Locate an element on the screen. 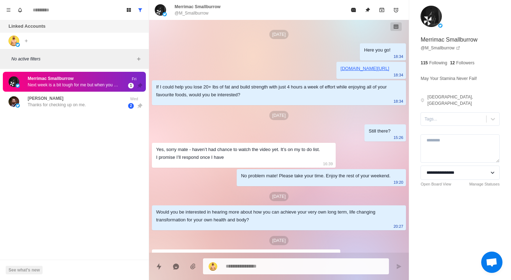 This screenshot has height=280, width=511. p: May Your Stamina Never Fail! is located at coordinates (449, 78).